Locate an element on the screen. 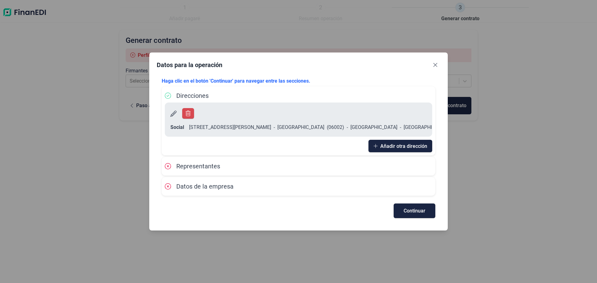 The width and height of the screenshot is (597, 283). span: Direcciones is located at coordinates (192, 96).